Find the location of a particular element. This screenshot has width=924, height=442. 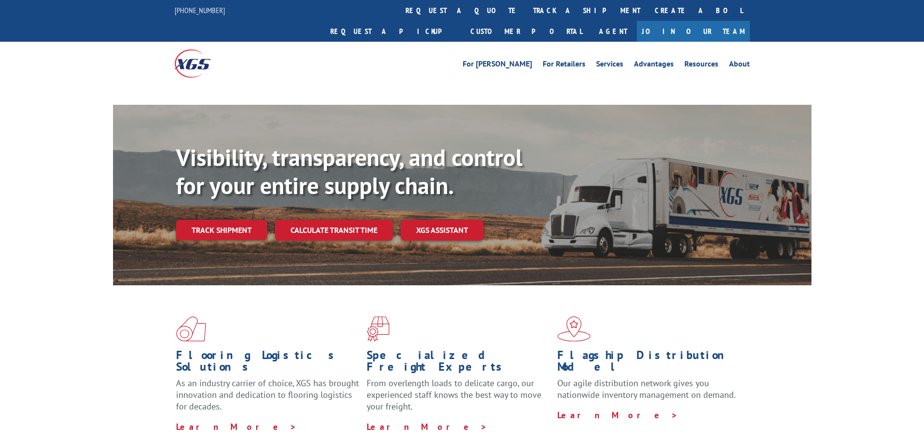

b: Visibility, transparency, and control for your entire supply chain. is located at coordinates (349, 171).